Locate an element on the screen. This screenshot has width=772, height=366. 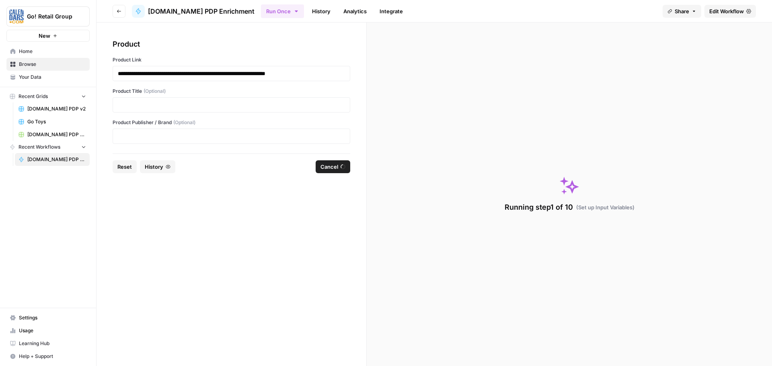
a: Browse is located at coordinates (48, 64).